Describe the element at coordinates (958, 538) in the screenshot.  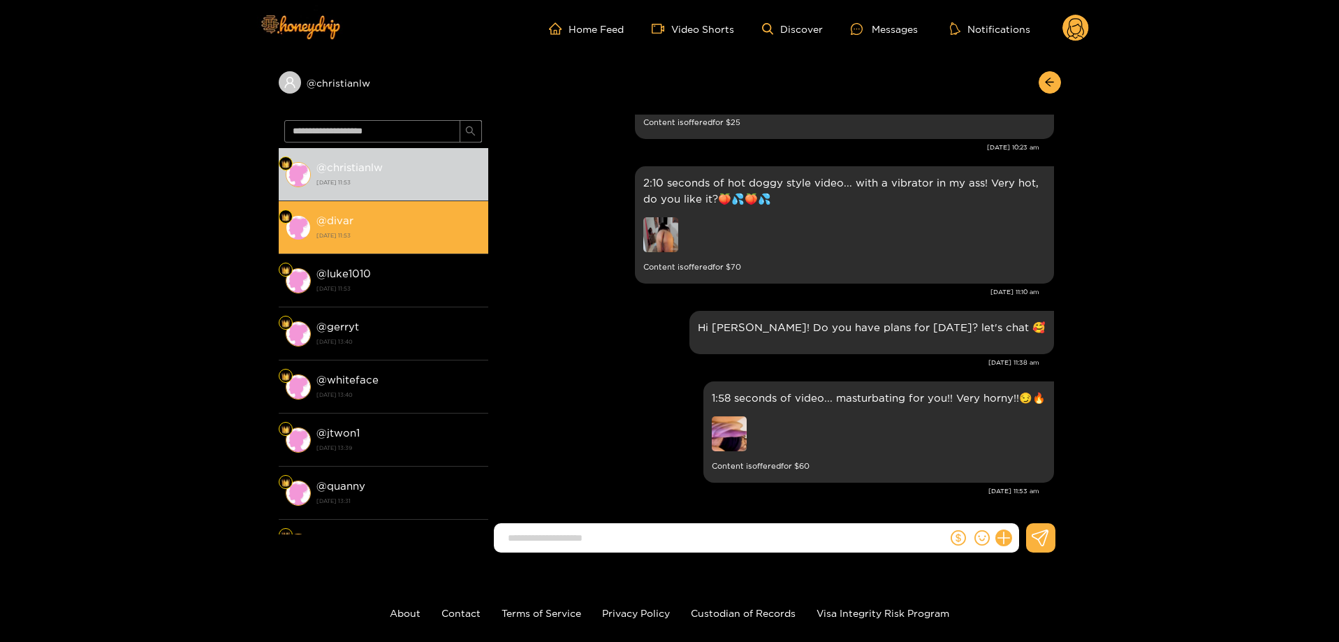
I see `button: dollar` at that location.